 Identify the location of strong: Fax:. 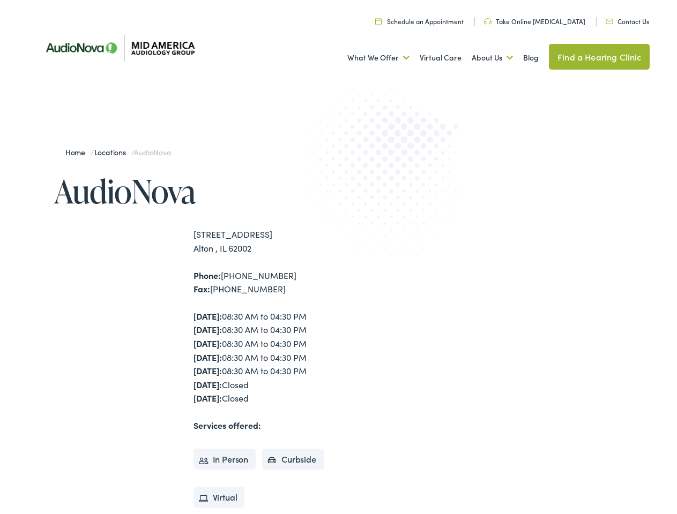
(201, 289).